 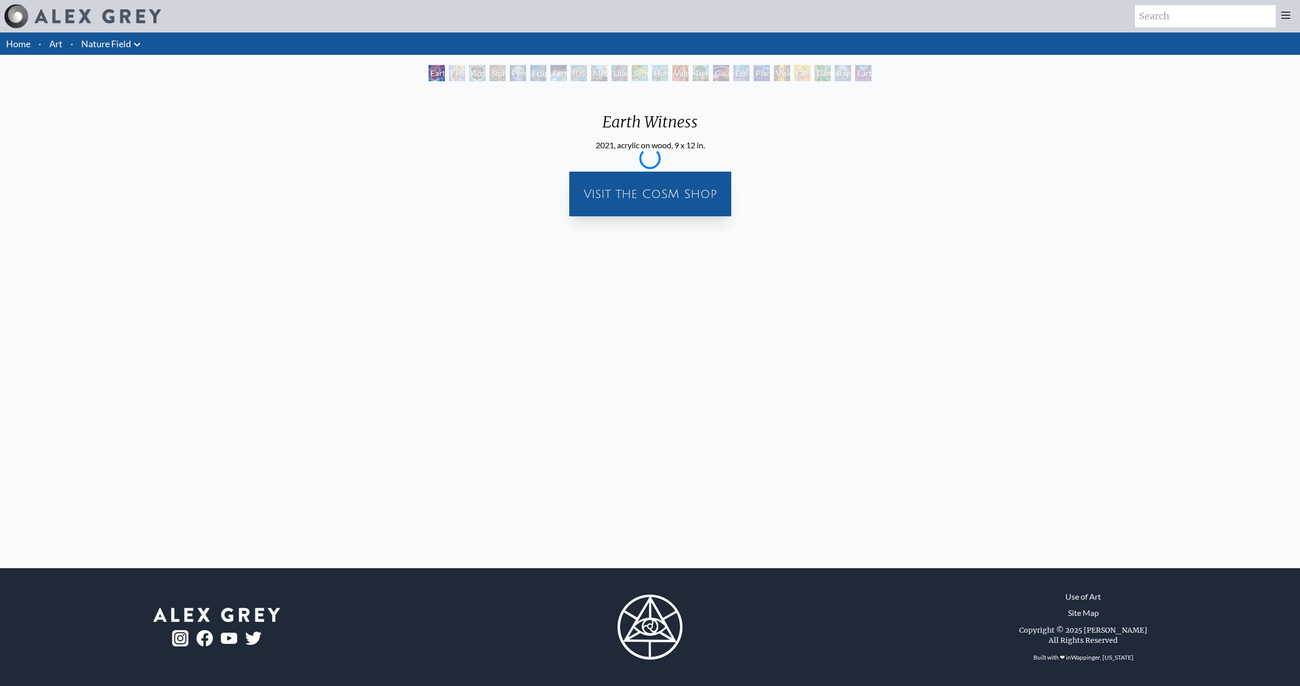 I want to click on div: Eclipse, so click(x=538, y=73).